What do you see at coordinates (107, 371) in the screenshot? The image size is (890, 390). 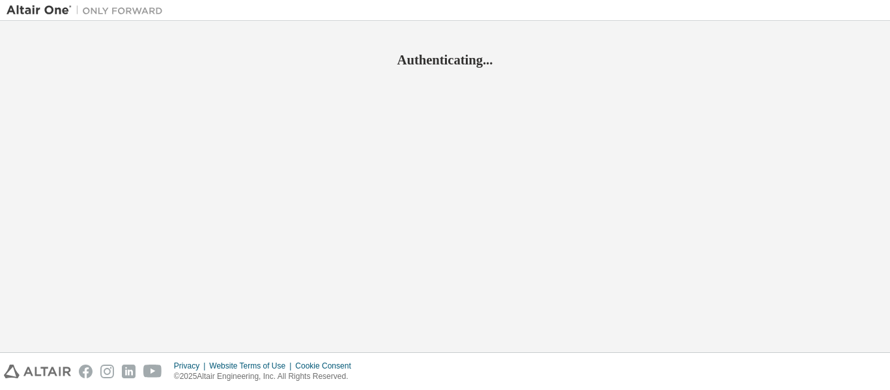 I see `img: instagram.svg` at bounding box center [107, 371].